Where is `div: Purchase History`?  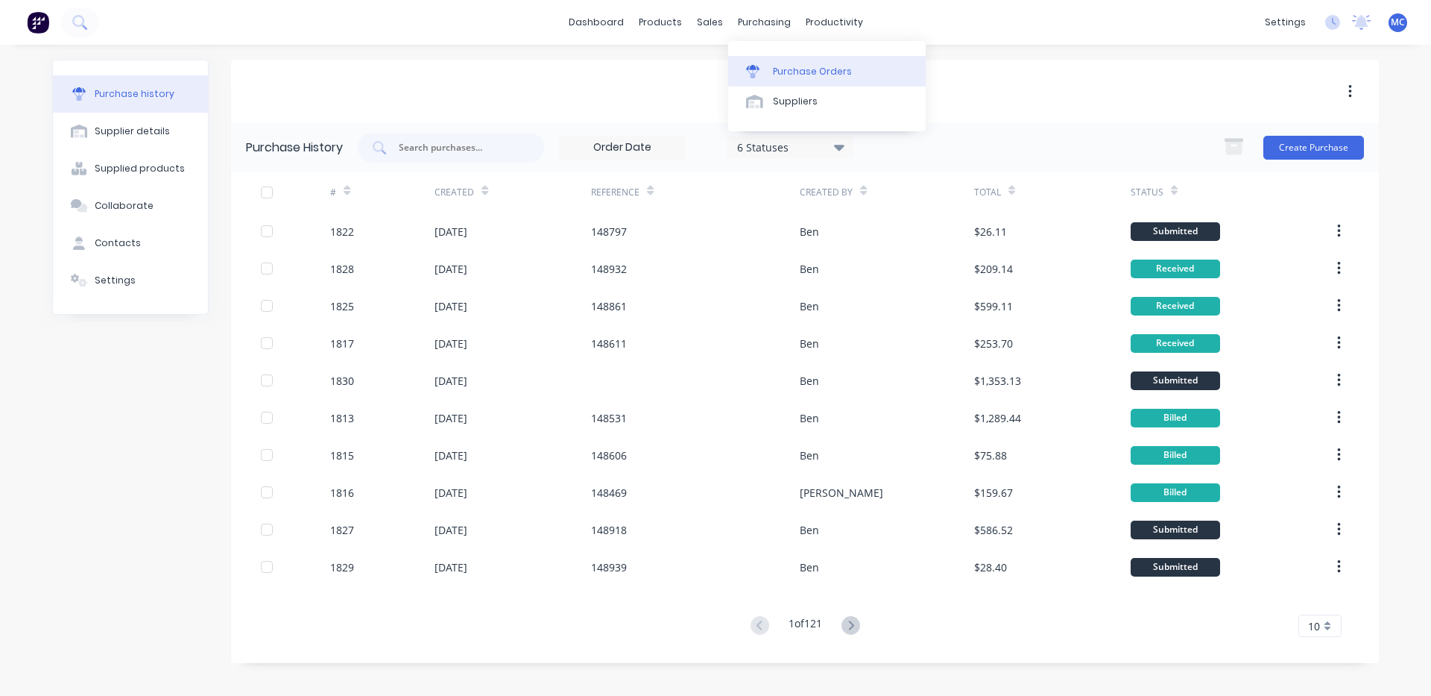
div: Purchase History is located at coordinates (294, 148).